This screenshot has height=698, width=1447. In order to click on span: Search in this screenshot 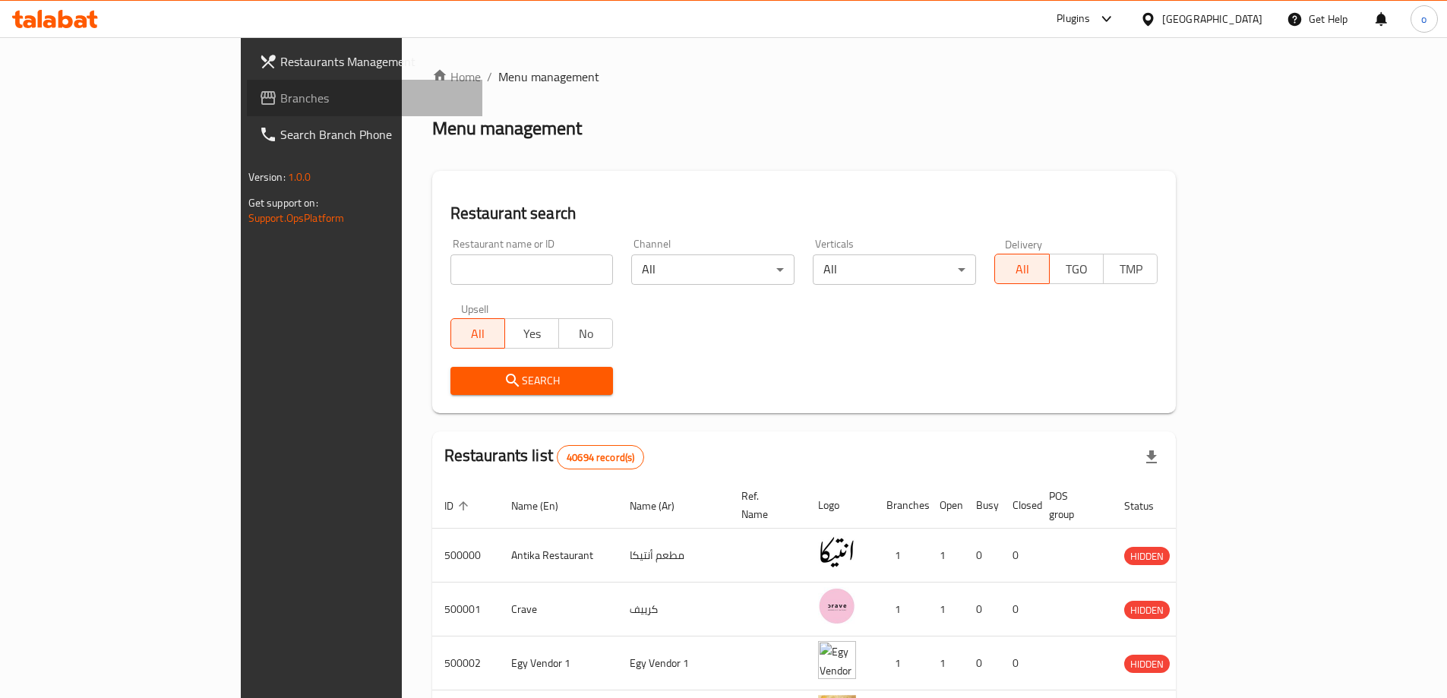, I will do `click(532, 381)`.